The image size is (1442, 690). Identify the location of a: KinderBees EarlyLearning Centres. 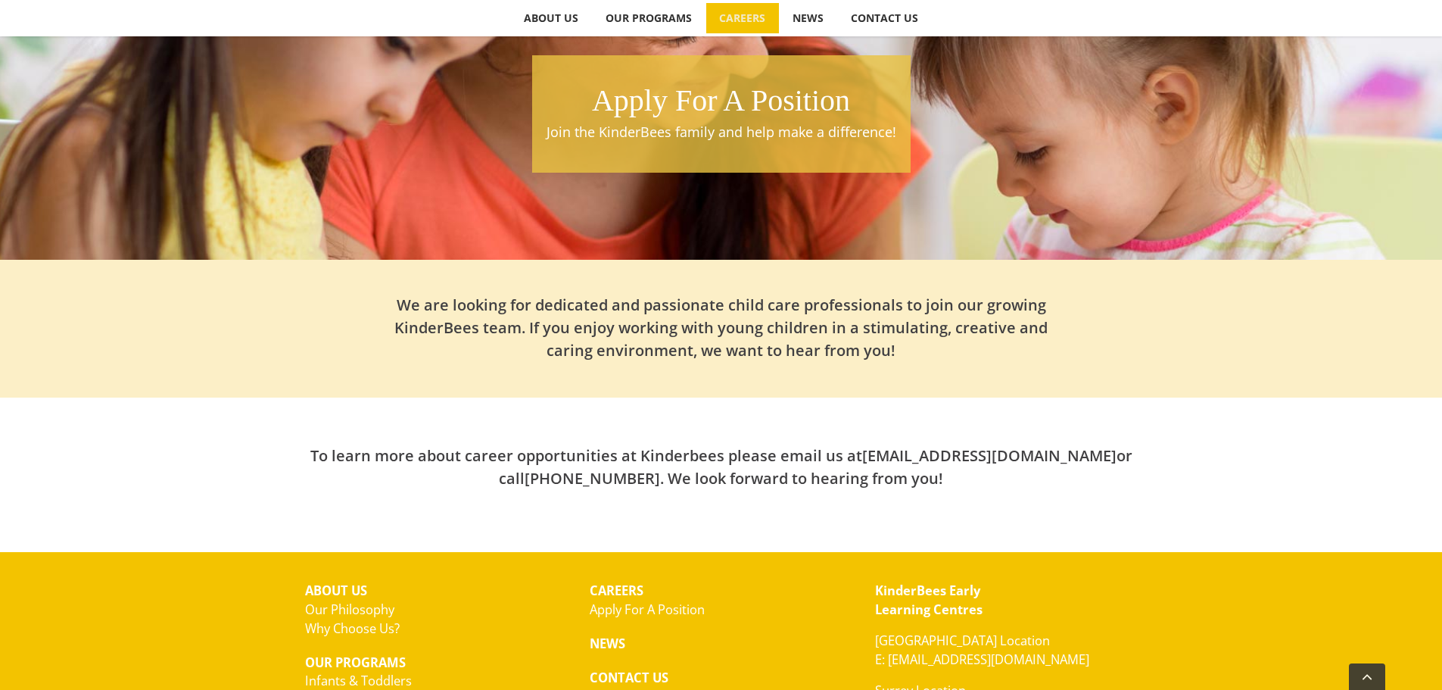
(929, 600).